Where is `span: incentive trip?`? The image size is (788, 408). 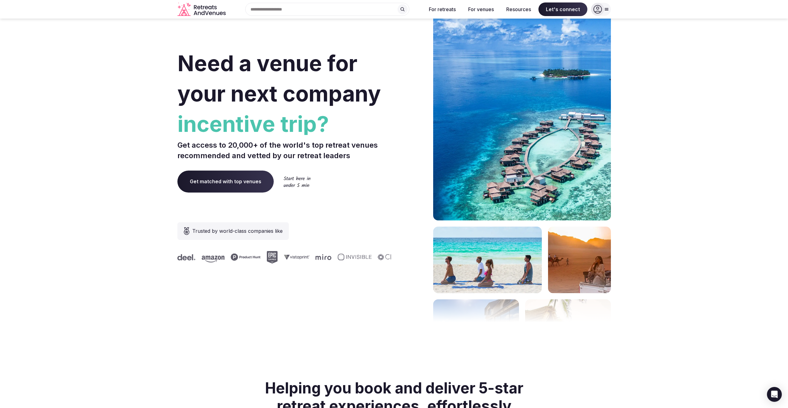
span: incentive trip? is located at coordinates (284, 124).